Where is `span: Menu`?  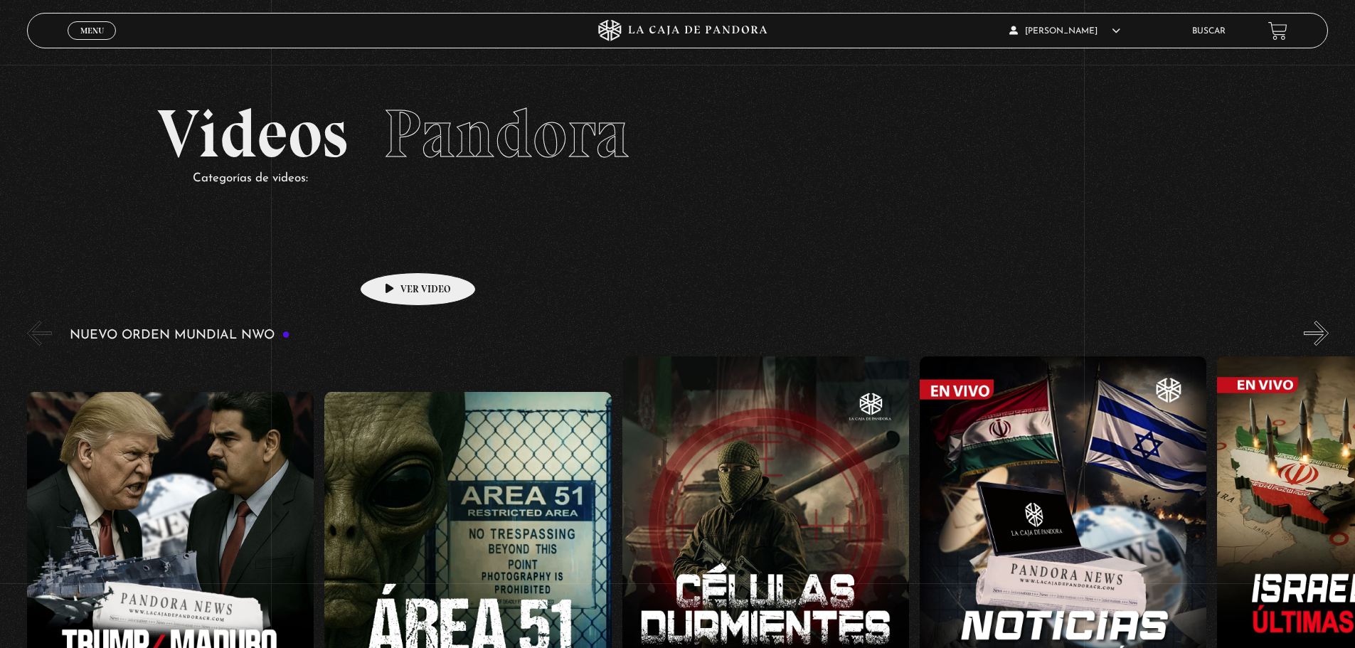 span: Menu is located at coordinates (92, 31).